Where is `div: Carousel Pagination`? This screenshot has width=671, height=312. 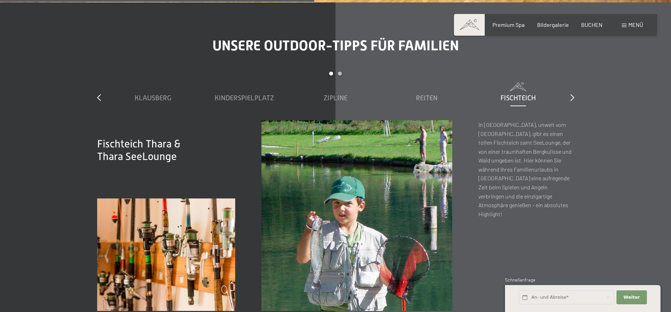 div: Carousel Pagination is located at coordinates (336, 77).